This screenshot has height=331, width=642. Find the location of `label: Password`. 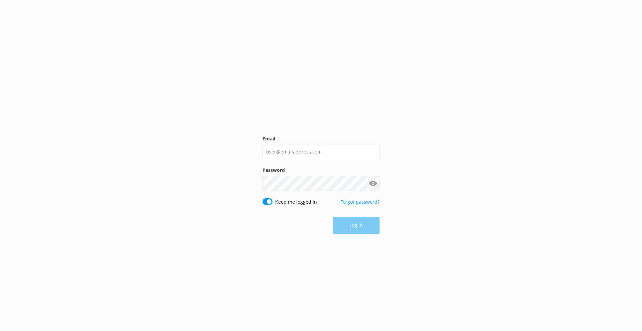

label: Password is located at coordinates (321, 170).